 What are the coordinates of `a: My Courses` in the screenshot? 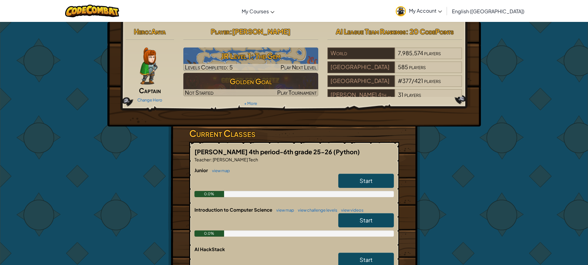 It's located at (258, 11).